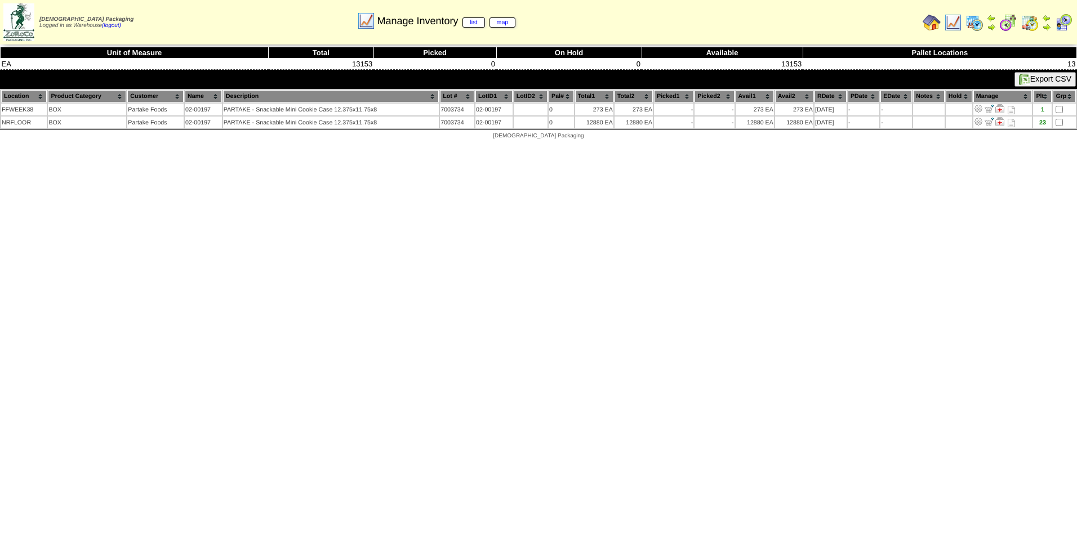  I want to click on th: Description, so click(331, 96).